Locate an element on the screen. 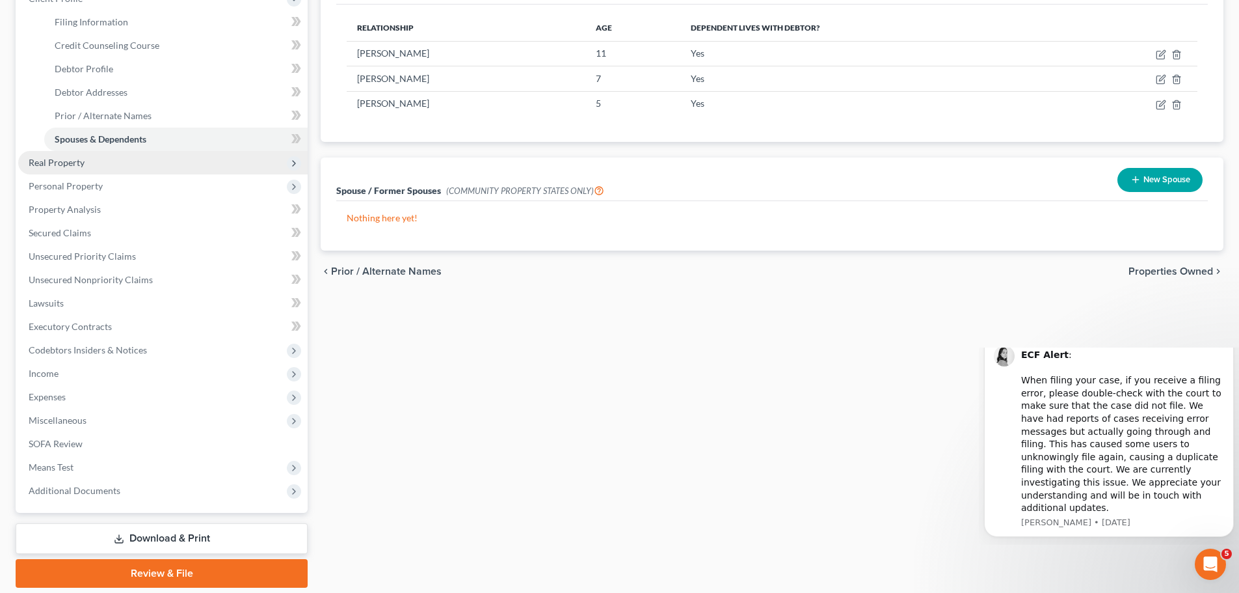  span: Unsecured Priority Claims is located at coordinates (82, 256).